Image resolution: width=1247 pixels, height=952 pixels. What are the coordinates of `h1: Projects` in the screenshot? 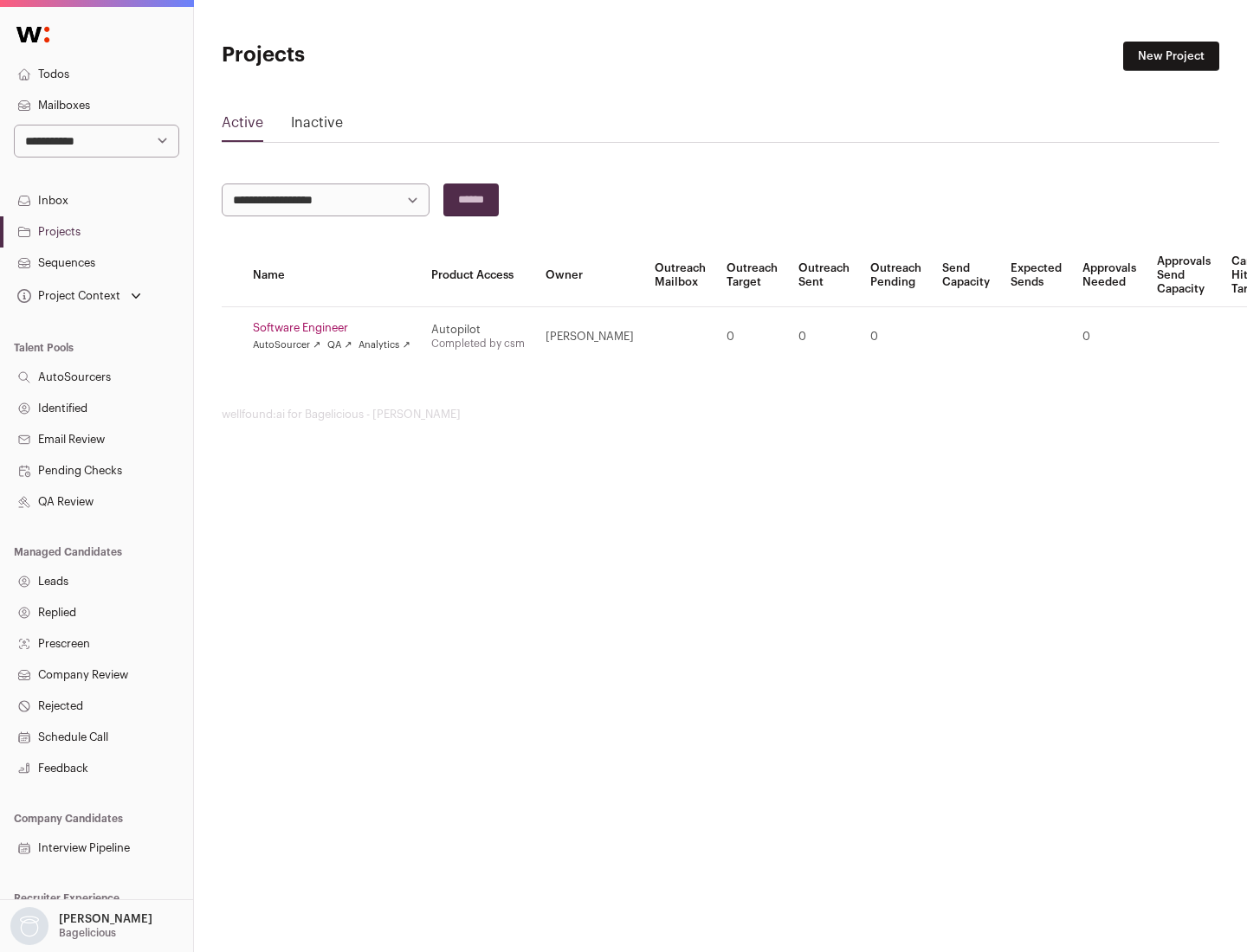 It's located at (388, 56).